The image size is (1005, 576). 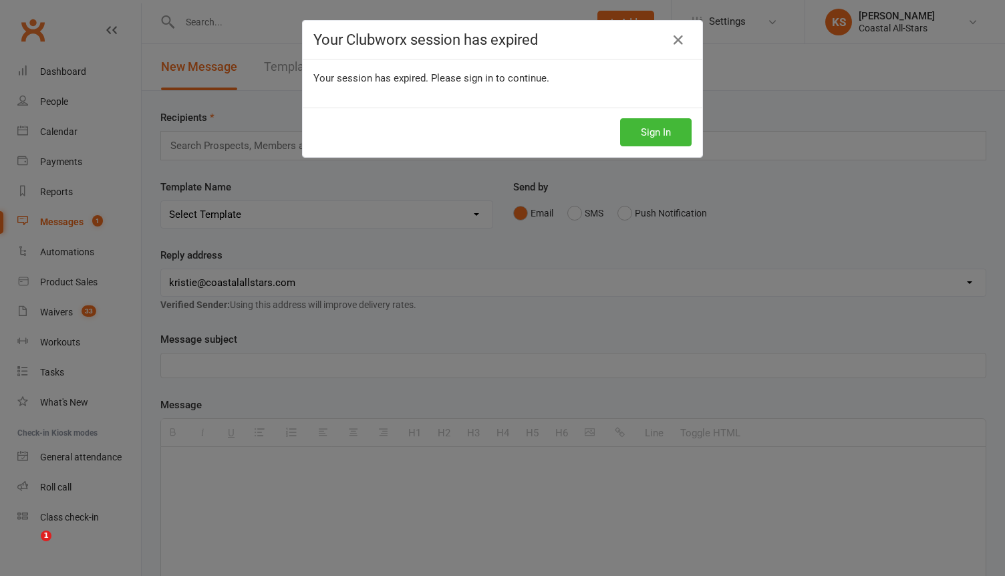 I want to click on span: 1, so click(x=46, y=536).